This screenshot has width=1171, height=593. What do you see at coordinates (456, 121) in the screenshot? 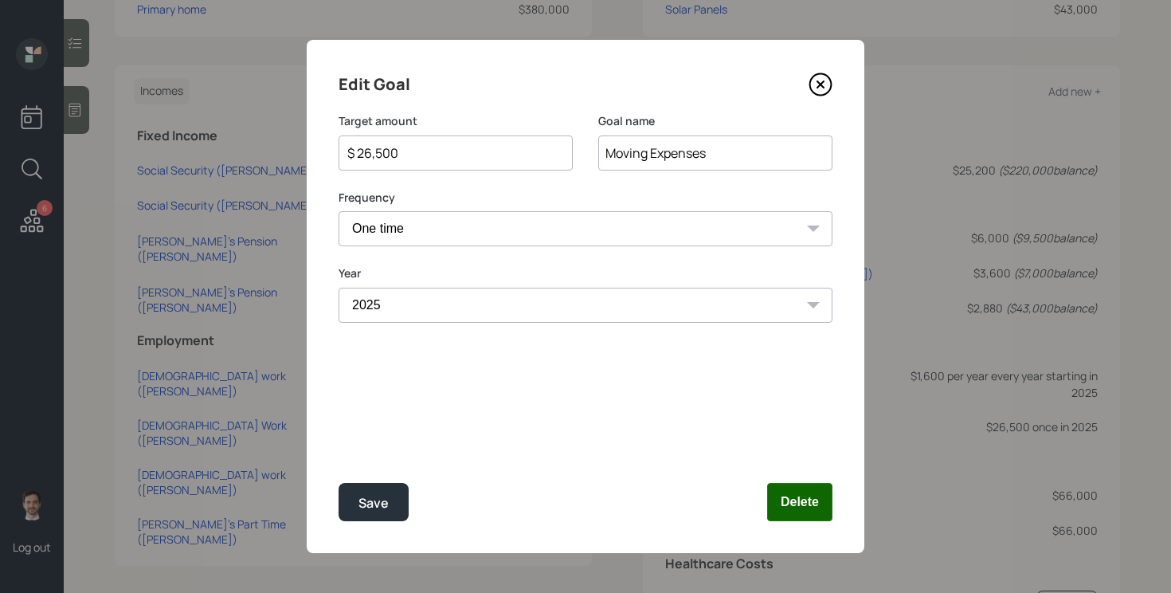
I see `label: Target amount` at bounding box center [456, 121].